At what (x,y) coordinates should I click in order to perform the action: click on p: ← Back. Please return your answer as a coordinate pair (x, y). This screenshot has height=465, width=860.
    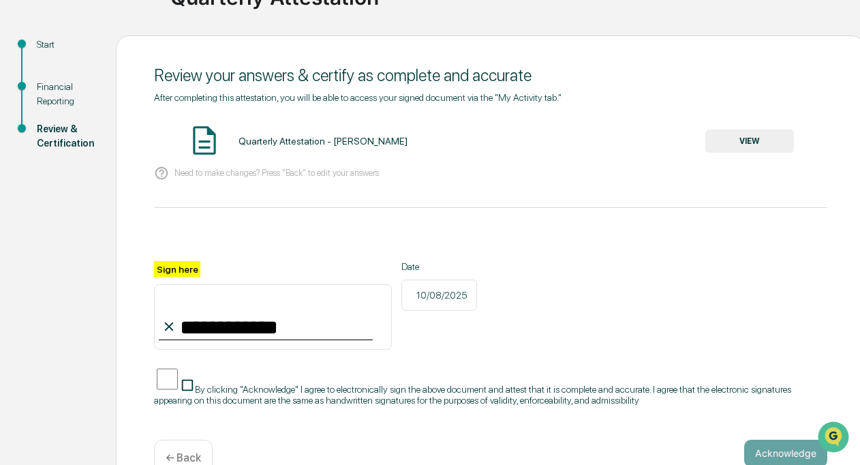
    Looking at the image, I should click on (183, 457).